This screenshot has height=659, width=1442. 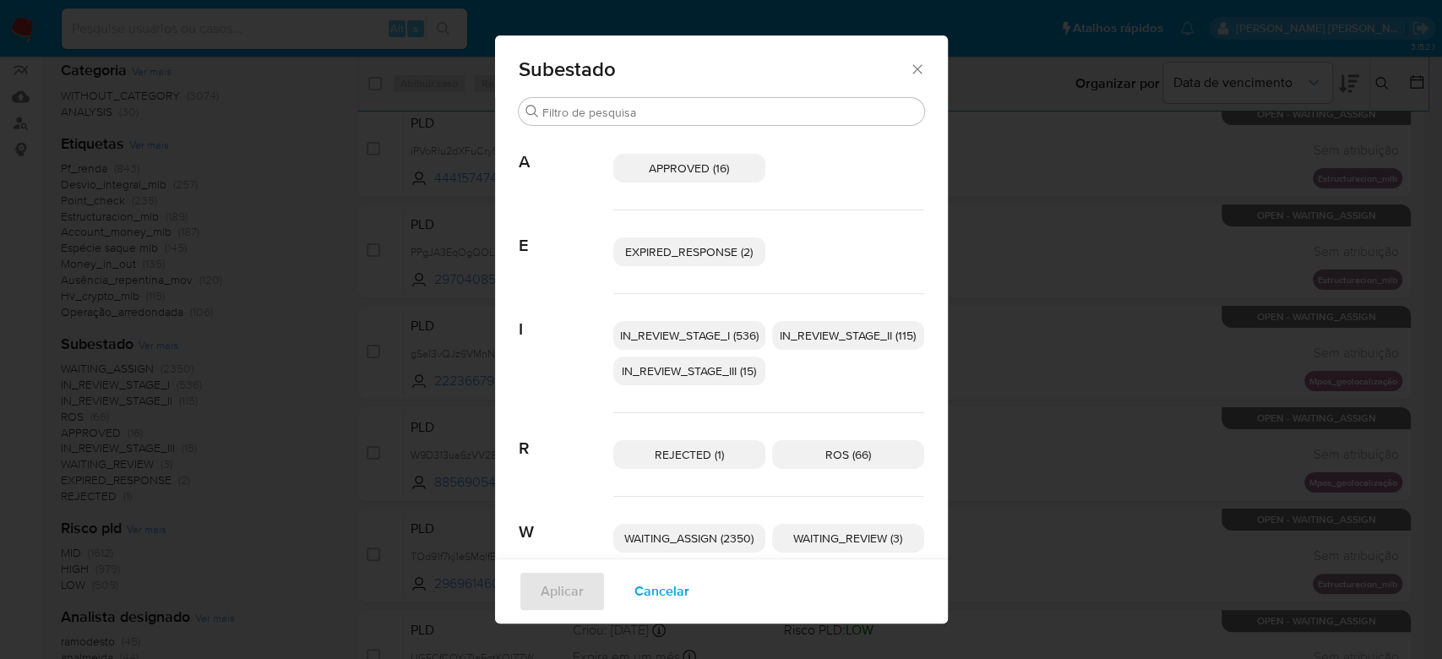 I want to click on span: EXPIRED_RESPONSE (2), so click(x=689, y=252).